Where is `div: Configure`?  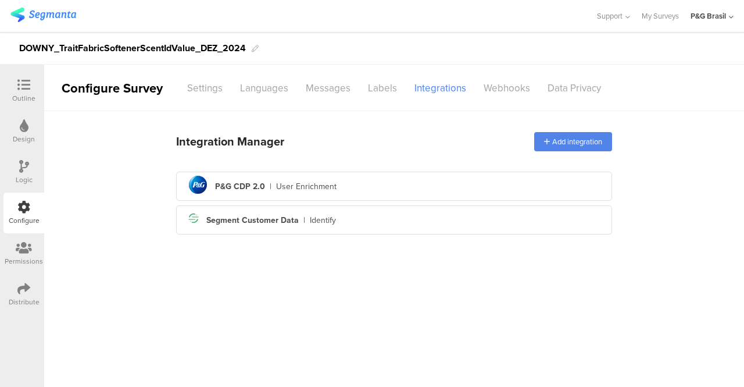
div: Configure is located at coordinates (24, 220).